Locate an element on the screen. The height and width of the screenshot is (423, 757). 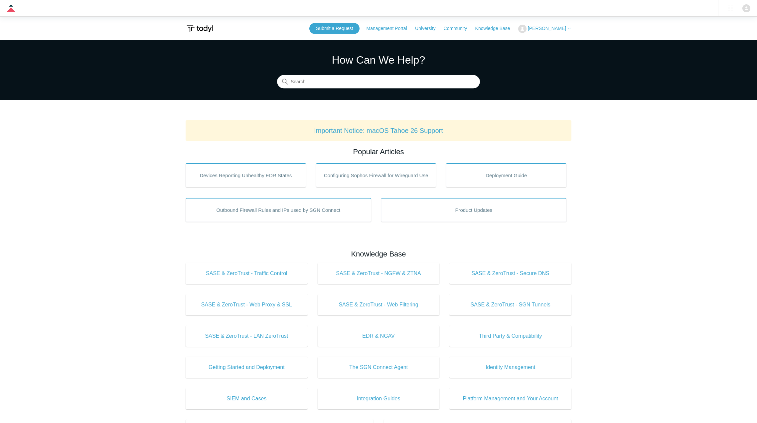
a: Outbound Firewall Rules and IPs used by SGN Connect is located at coordinates (279, 210).